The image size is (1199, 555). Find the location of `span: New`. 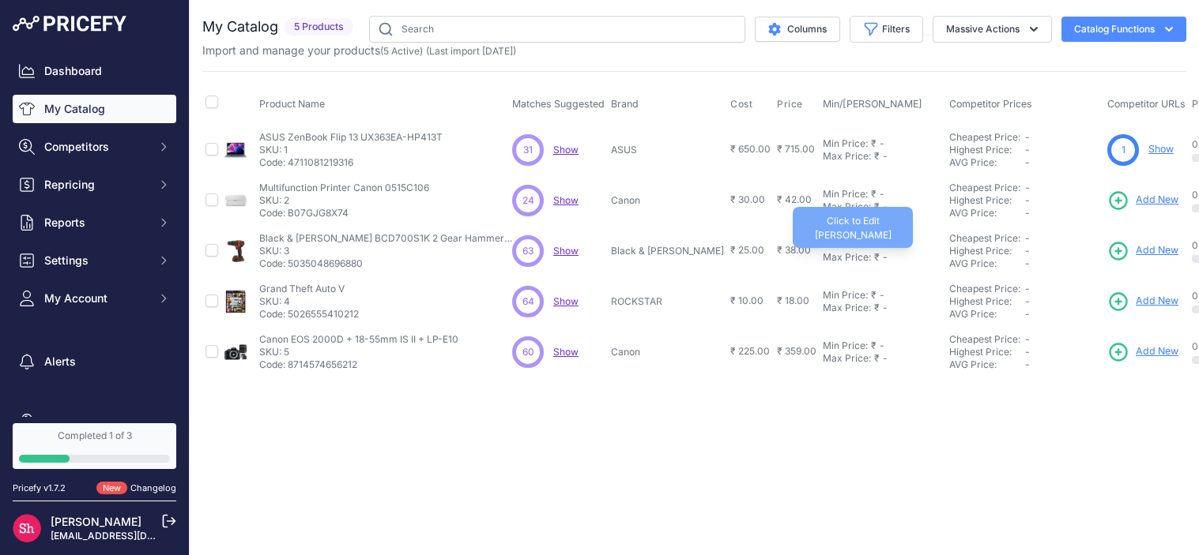

span: New is located at coordinates (111, 488).